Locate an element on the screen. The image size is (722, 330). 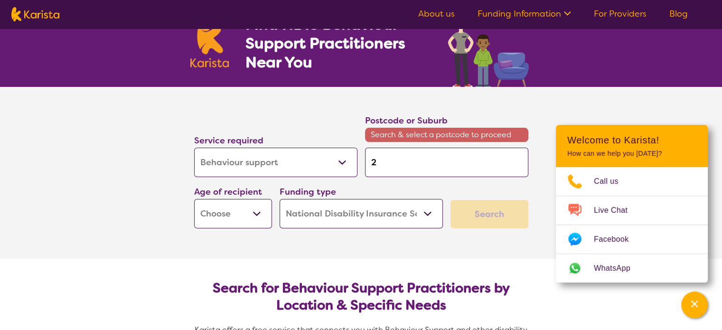
label: Age of recipient is located at coordinates (228, 192).